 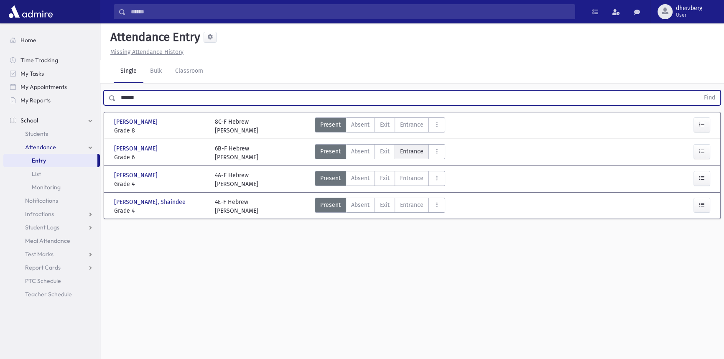 I want to click on a: Report Cards, so click(x=51, y=267).